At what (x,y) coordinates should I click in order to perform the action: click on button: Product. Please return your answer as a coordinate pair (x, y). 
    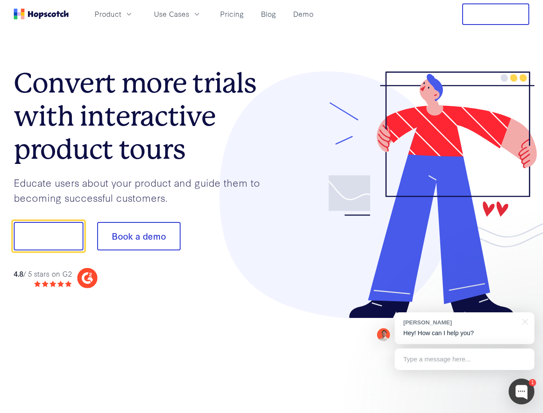
    Looking at the image, I should click on (114, 14).